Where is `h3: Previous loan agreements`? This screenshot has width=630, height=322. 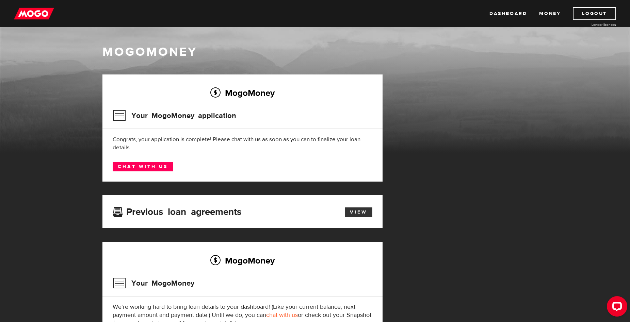
h3: Previous loan agreements is located at coordinates (177, 211).